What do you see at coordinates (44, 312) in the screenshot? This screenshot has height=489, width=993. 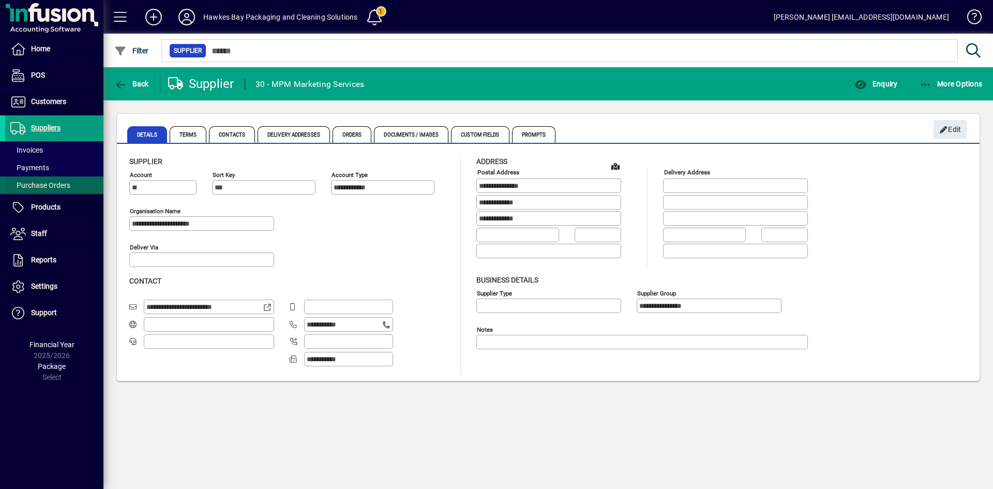 I see `span: Support` at bounding box center [44, 312].